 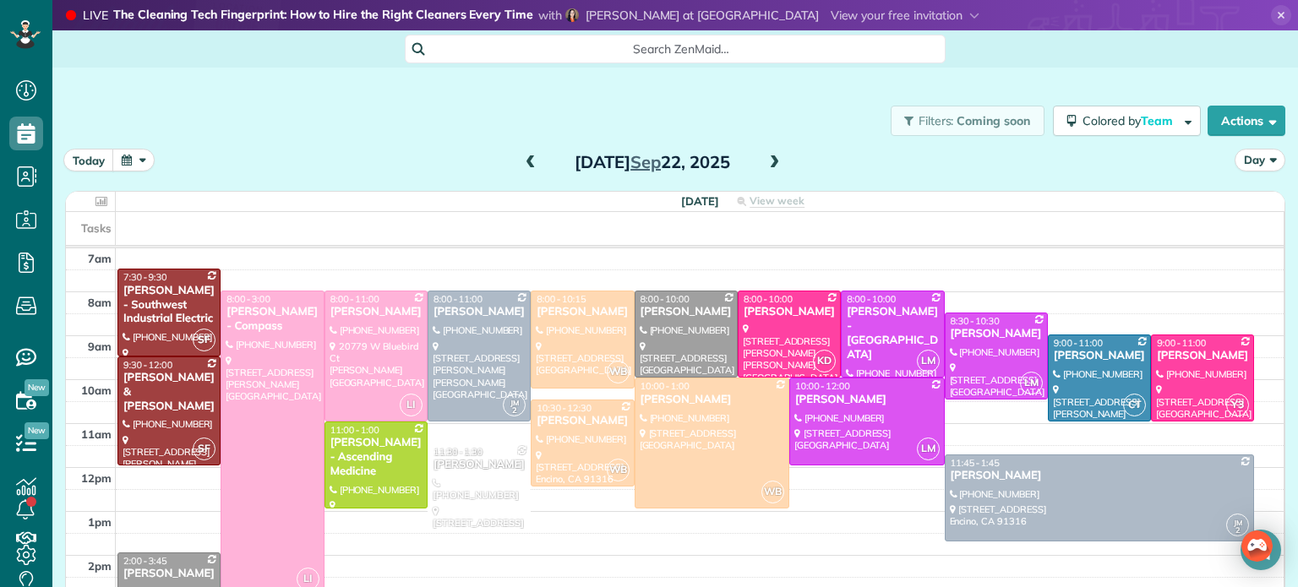 What do you see at coordinates (100, 566) in the screenshot?
I see `span: 2pm` at bounding box center [100, 566].